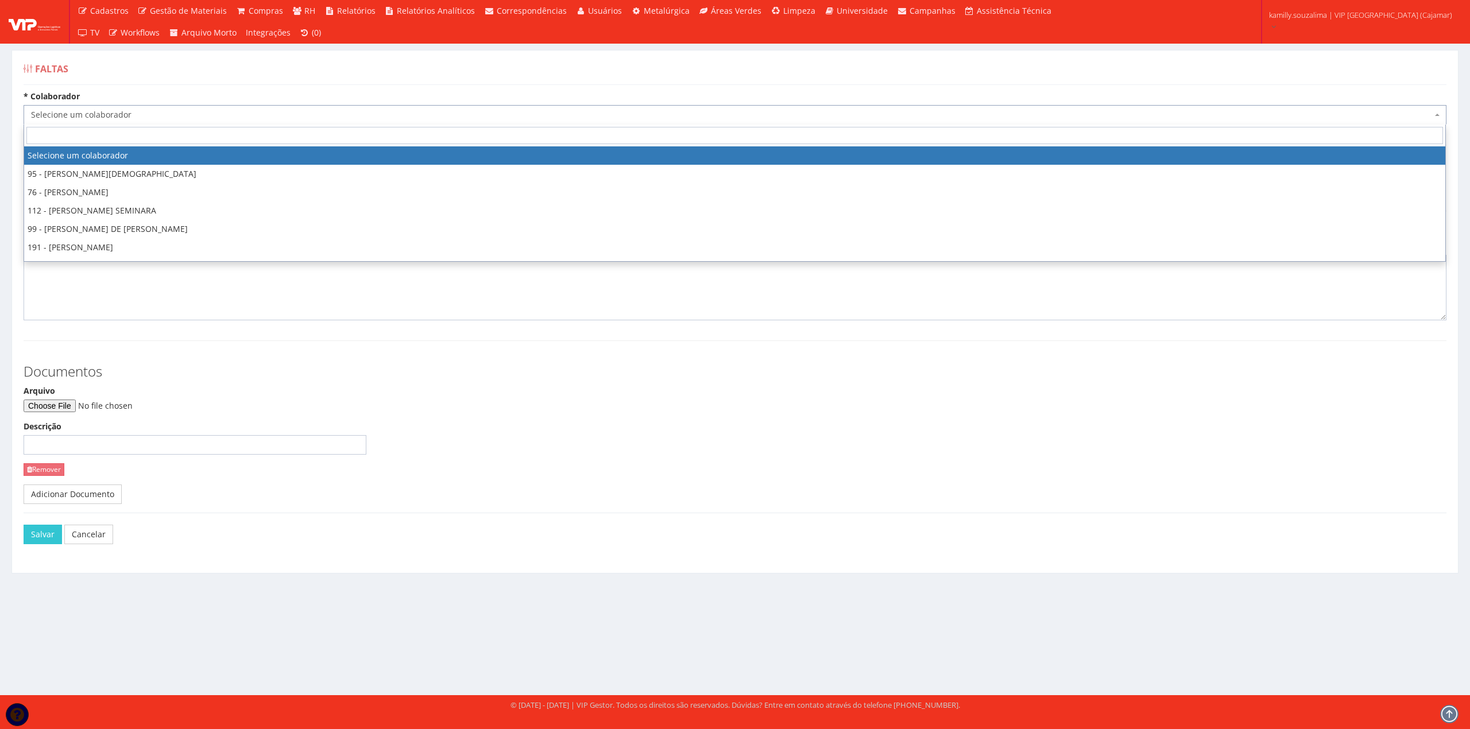  Describe the element at coordinates (109, 10) in the screenshot. I see `span: Cadastros` at that location.